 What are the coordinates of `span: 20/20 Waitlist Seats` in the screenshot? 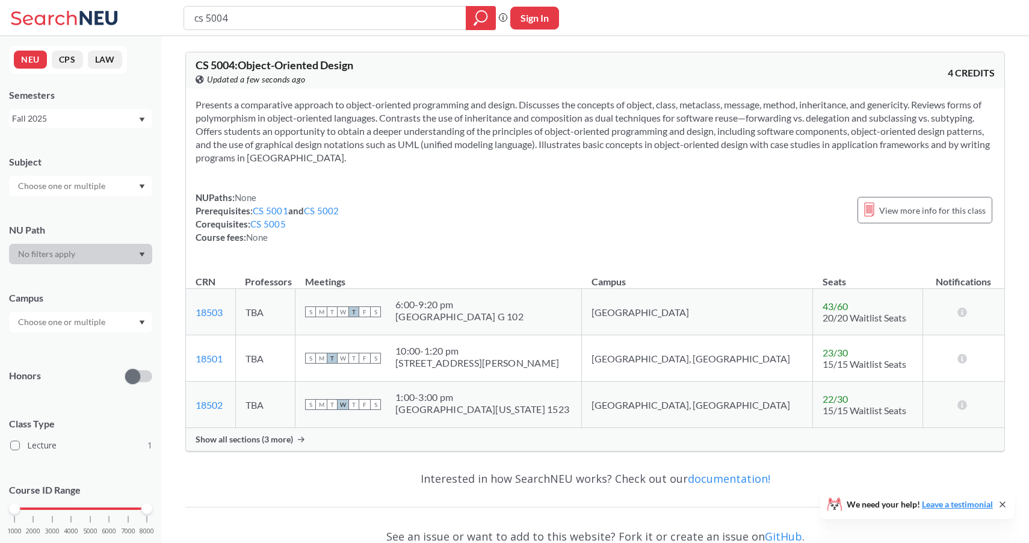 It's located at (864, 317).